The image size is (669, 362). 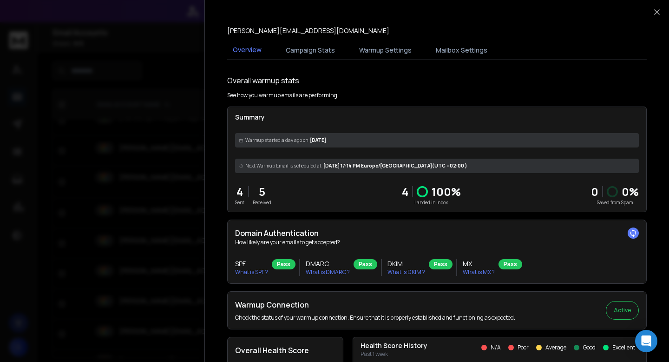 I want to click on p: What is SPF ?, so click(x=252, y=272).